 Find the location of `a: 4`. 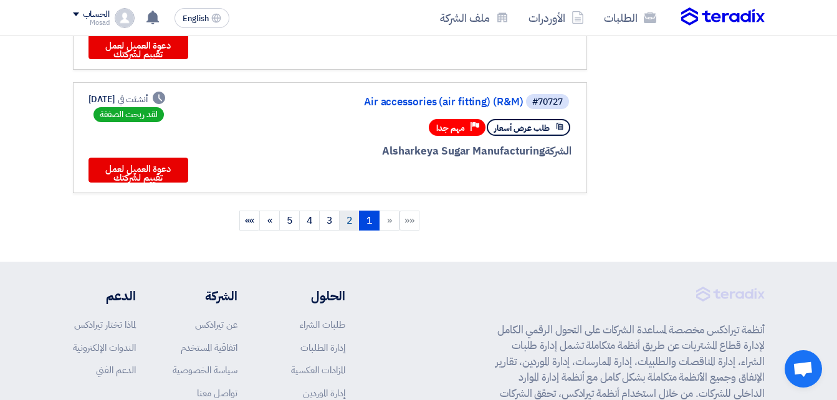

a: 4 is located at coordinates (309, 221).